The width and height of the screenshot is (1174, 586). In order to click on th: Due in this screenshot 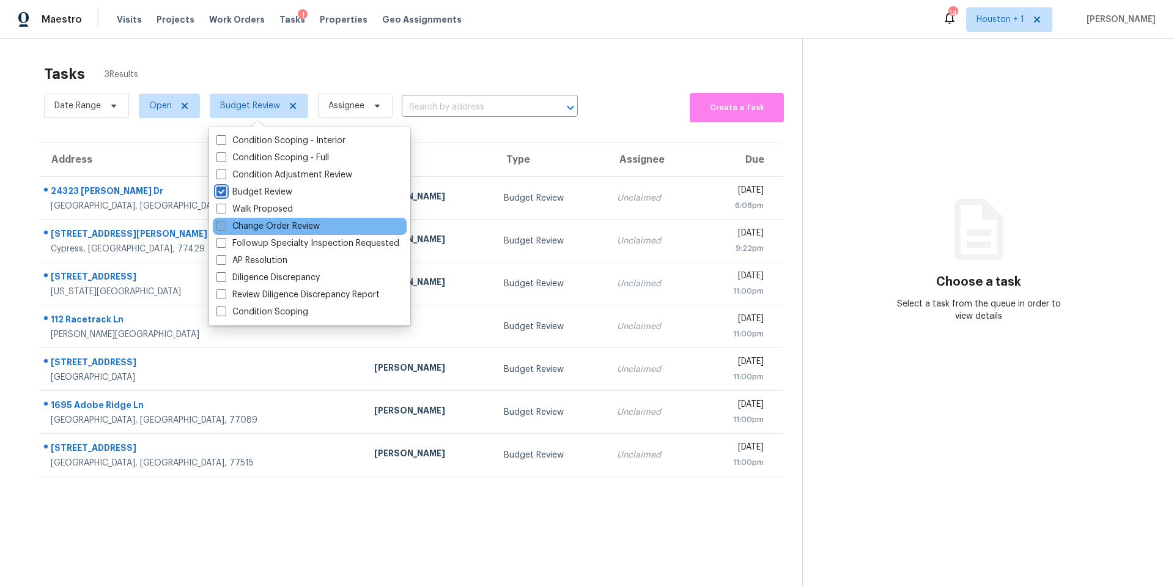, I will do `click(740, 160)`.